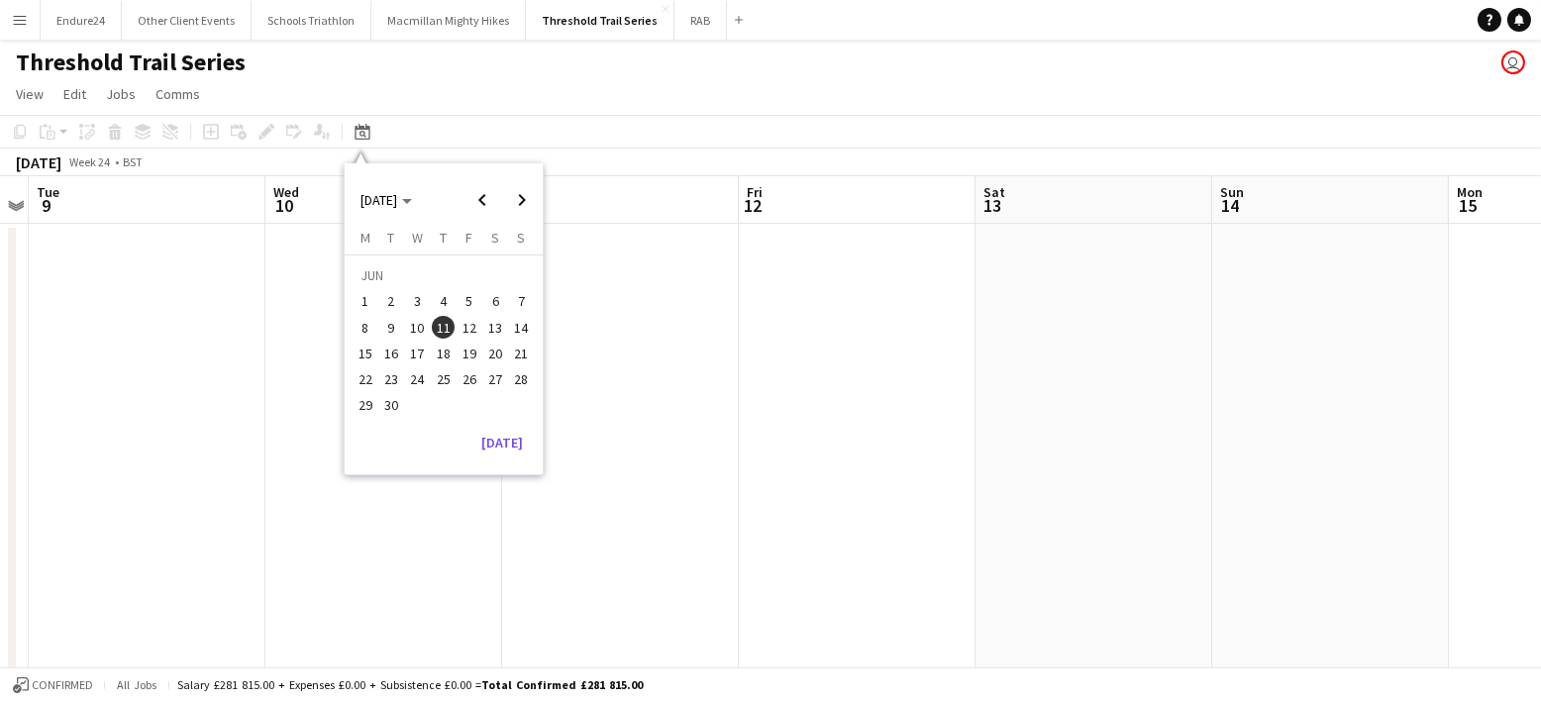  Describe the element at coordinates (177, 94) in the screenshot. I see `span: Comms` at that location.